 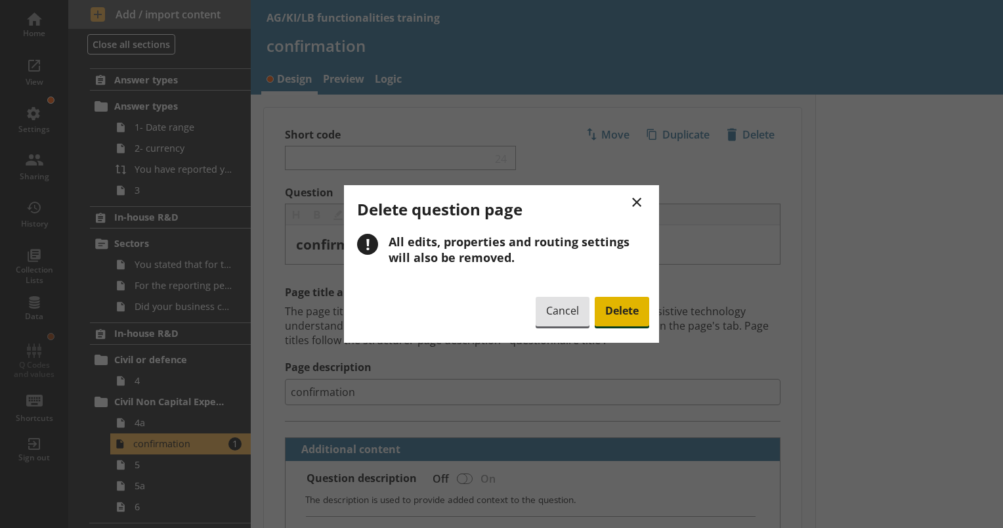 What do you see at coordinates (621, 312) in the screenshot?
I see `span: Delete` at bounding box center [621, 312].